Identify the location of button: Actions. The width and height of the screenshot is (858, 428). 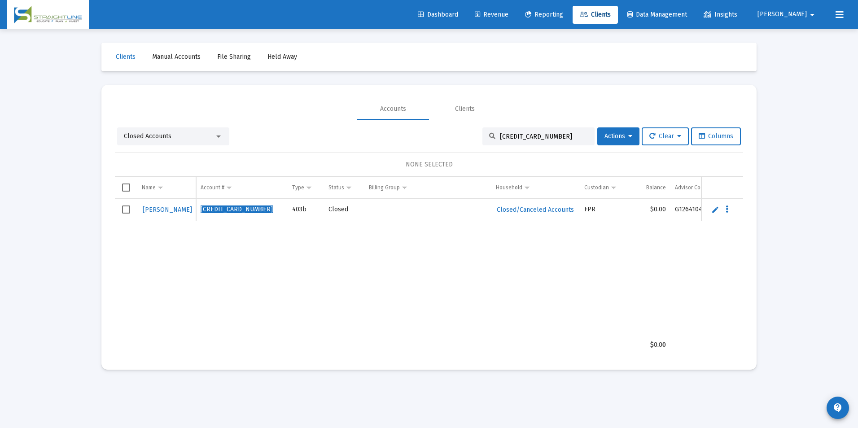
(619, 136).